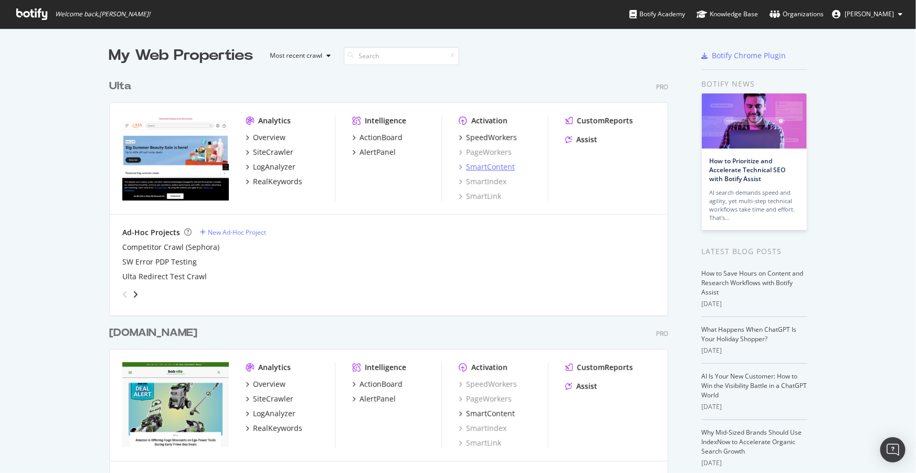  I want to click on div: Most recent crawl, so click(297, 56).